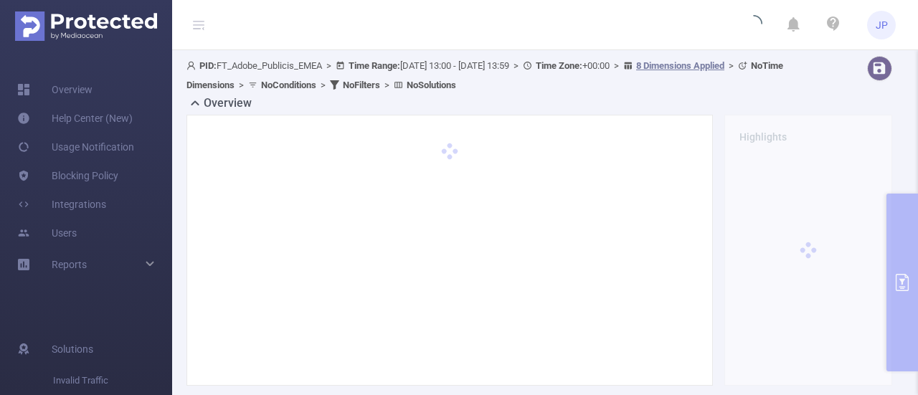  I want to click on a: Help Center (New), so click(75, 118).